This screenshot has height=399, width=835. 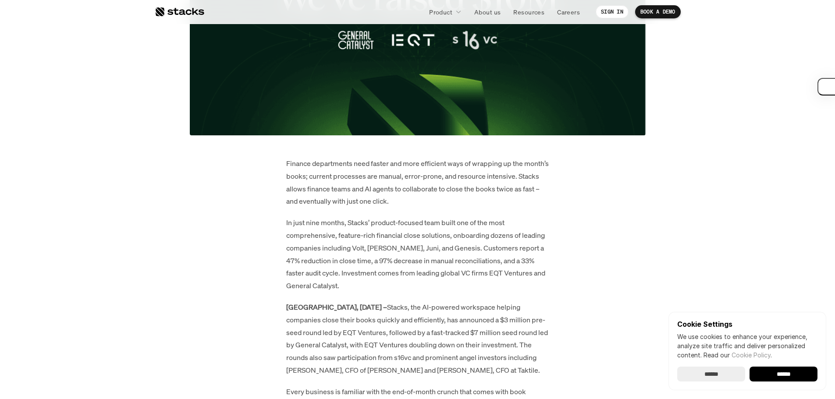 I want to click on a: Cookie Policy, so click(x=751, y=355).